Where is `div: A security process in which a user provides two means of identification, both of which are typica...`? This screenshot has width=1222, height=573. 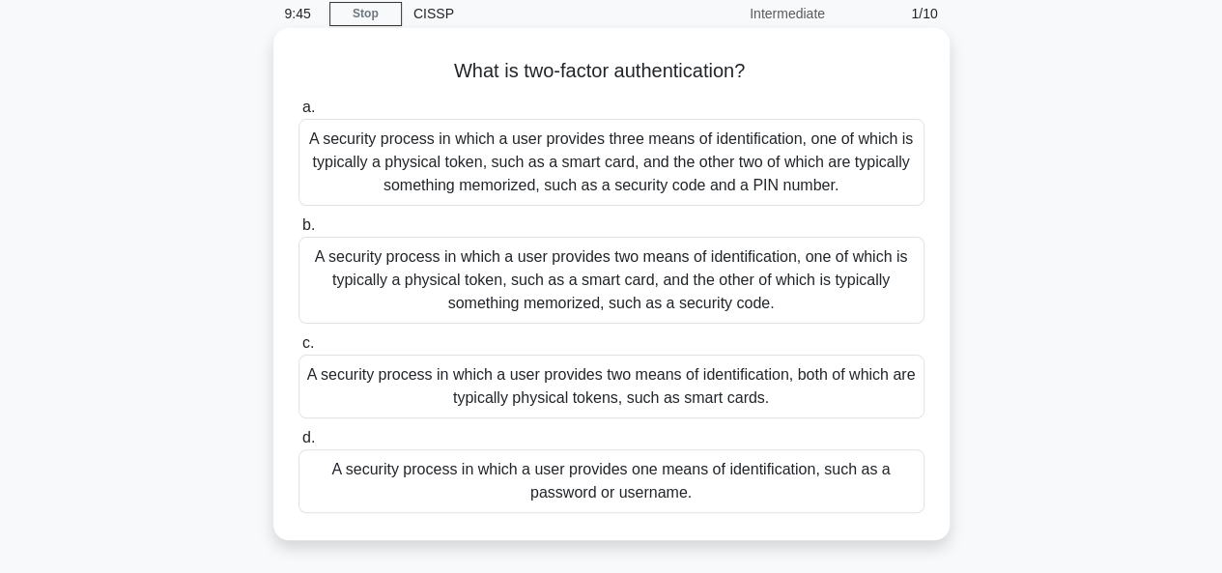
div: A security process in which a user provides two means of identification, both of which are typica... is located at coordinates (611, 386).